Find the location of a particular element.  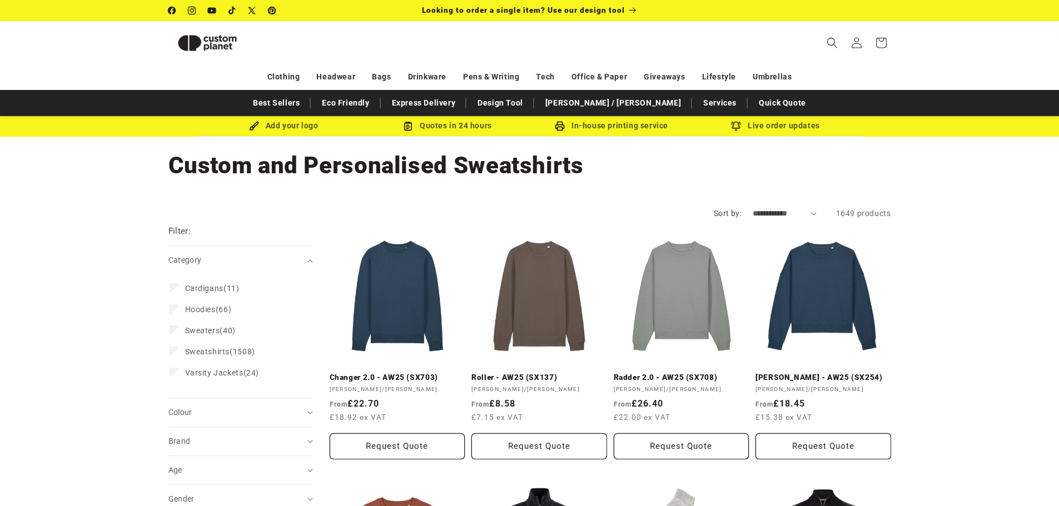

Request Quote is located at coordinates (823, 446).